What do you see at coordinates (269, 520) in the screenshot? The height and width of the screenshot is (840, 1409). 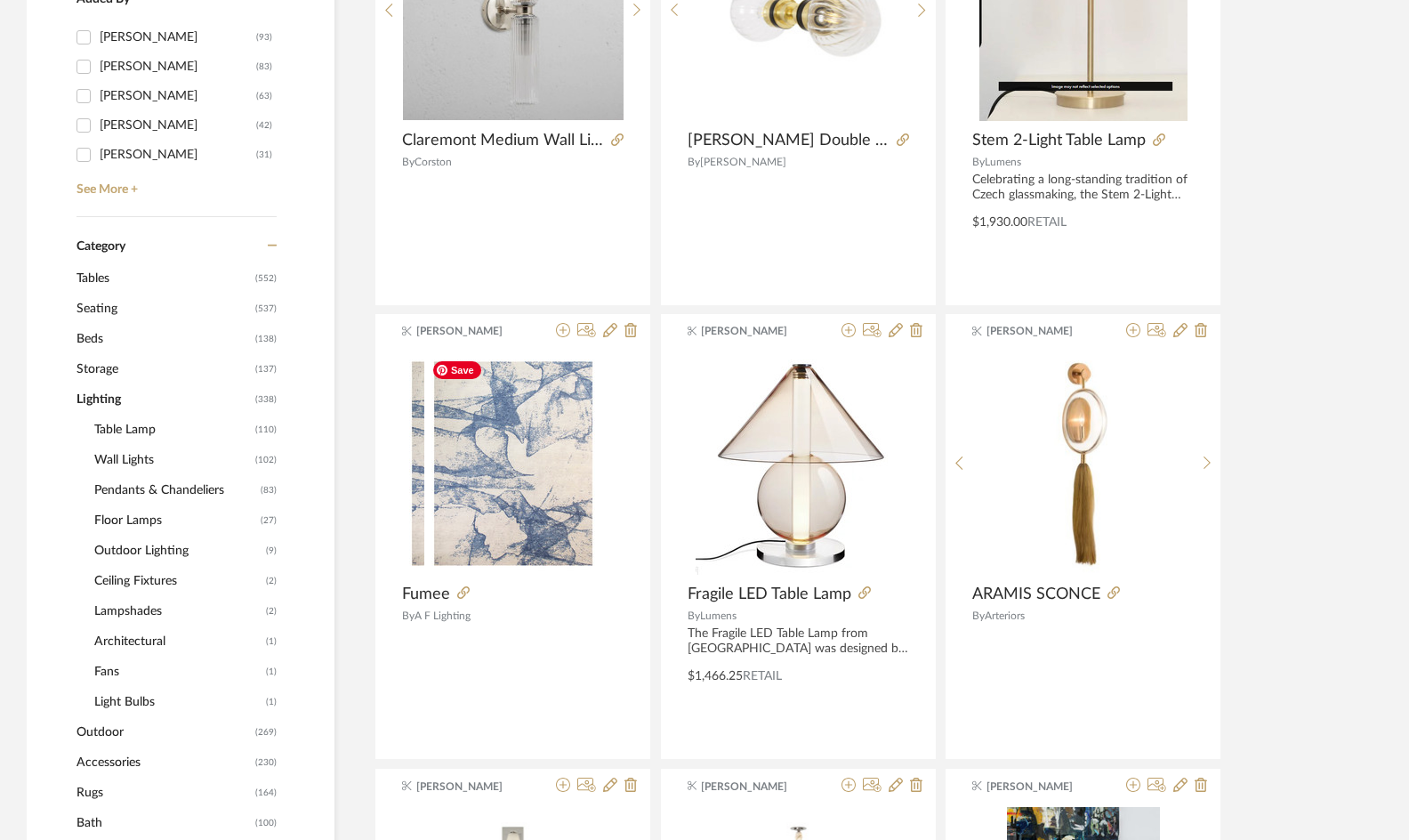 I see `span: (27)` at bounding box center [269, 520].